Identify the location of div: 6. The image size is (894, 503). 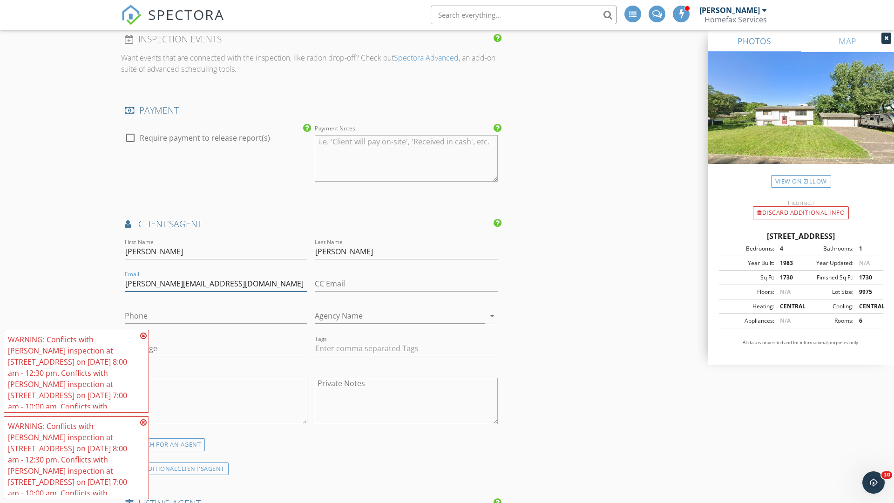
(866, 321).